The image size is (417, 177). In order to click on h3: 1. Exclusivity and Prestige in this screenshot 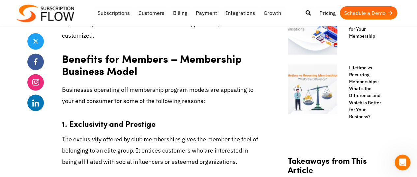, I will do `click(162, 120)`.